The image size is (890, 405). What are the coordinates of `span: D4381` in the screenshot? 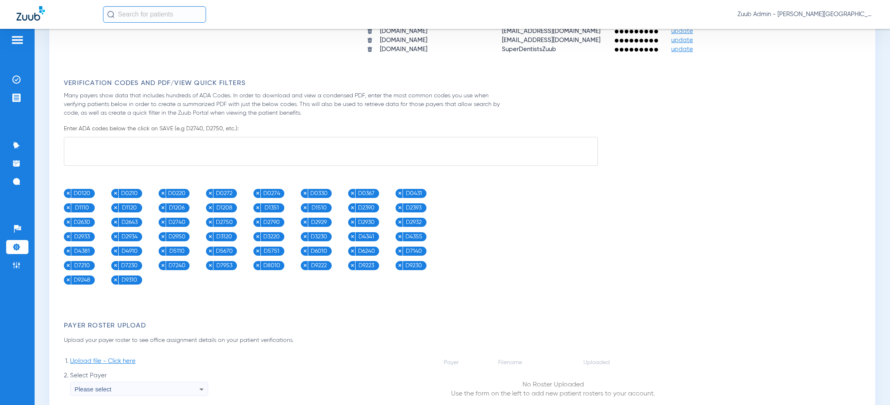 It's located at (82, 251).